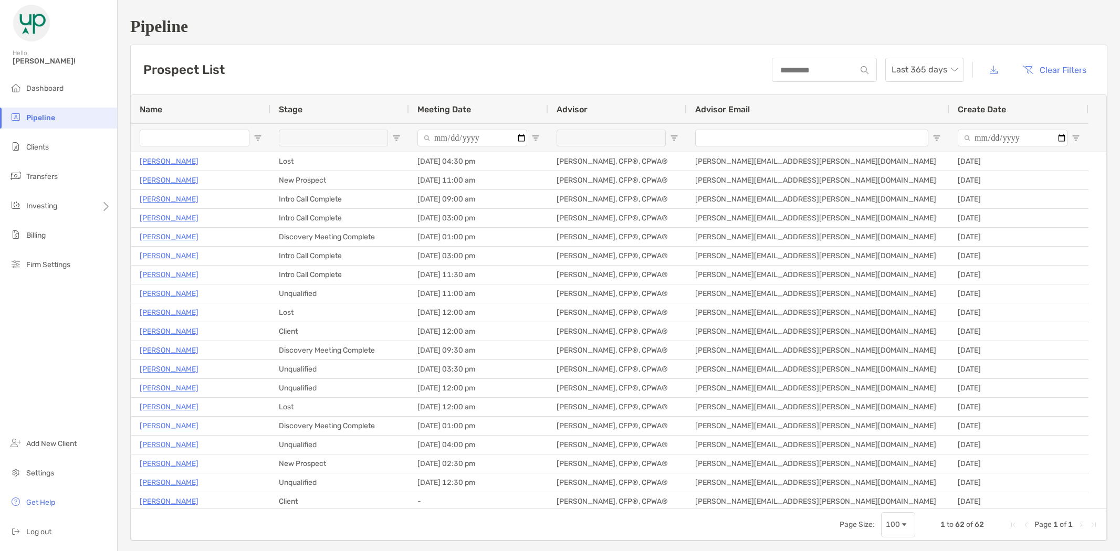 The image size is (1120, 551). What do you see at coordinates (51, 444) in the screenshot?
I see `span: Add New Client` at bounding box center [51, 444].